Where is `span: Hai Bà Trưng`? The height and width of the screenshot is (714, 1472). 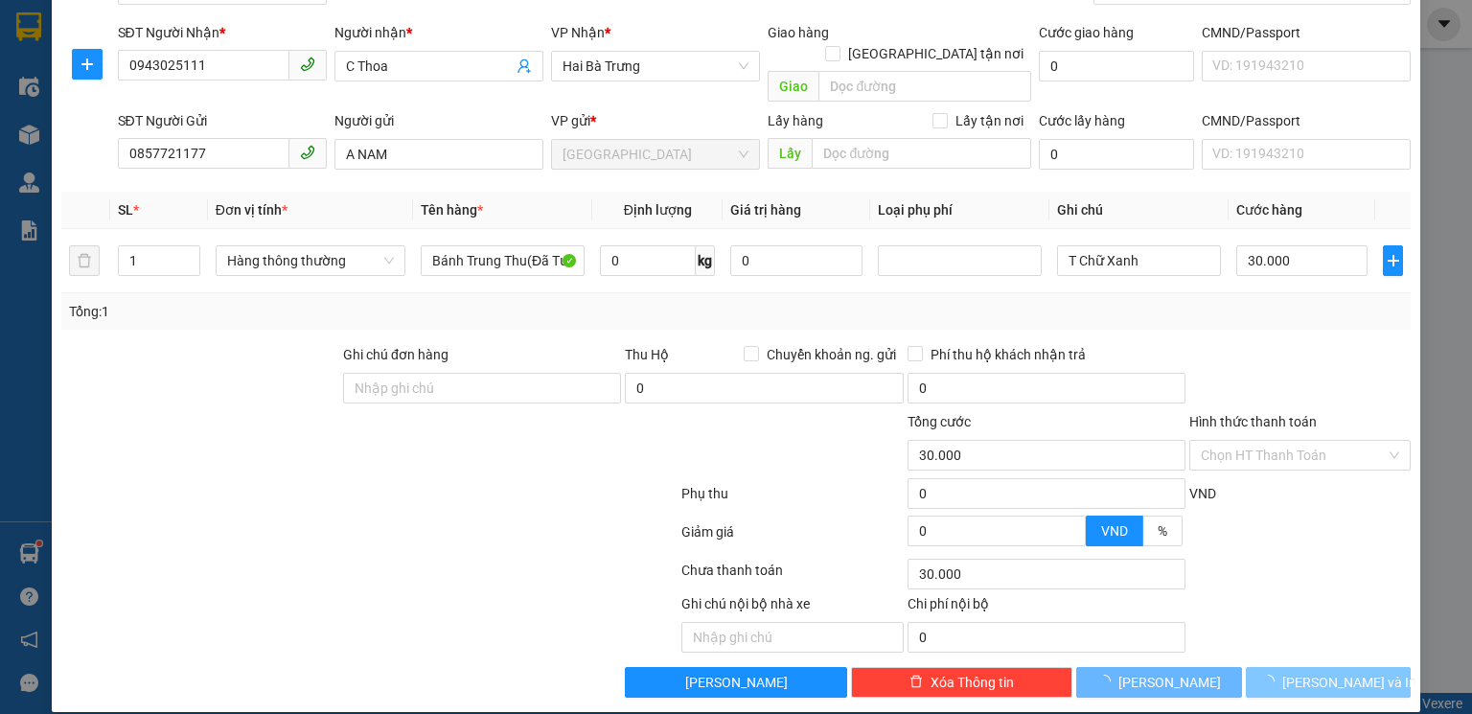
span: Hai Bà Trưng is located at coordinates (656, 66).